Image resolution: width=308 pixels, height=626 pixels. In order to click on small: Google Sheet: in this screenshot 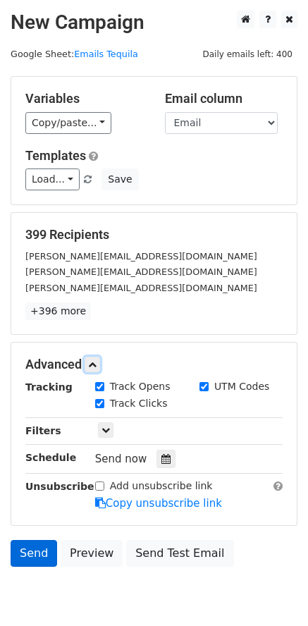, I will do `click(74, 54)`.